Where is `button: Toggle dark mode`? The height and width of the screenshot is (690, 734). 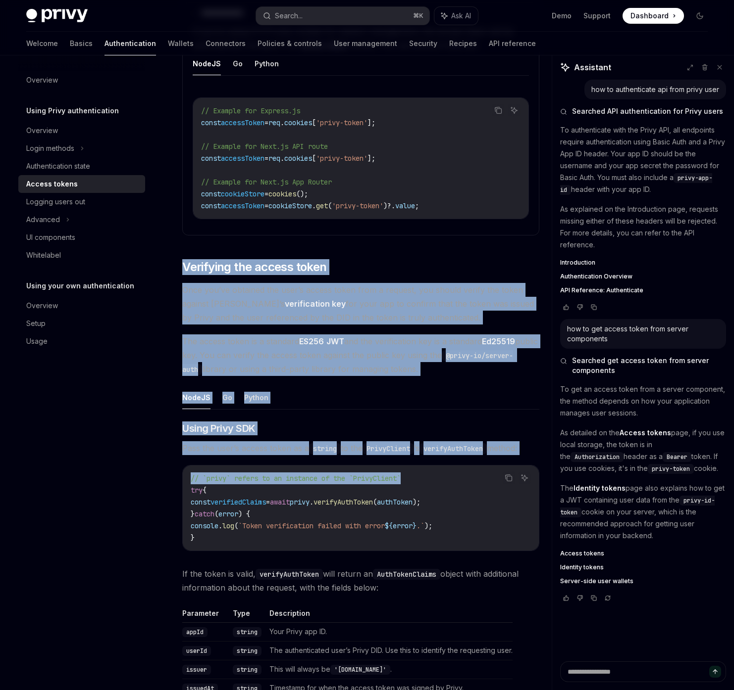 button: Toggle dark mode is located at coordinates (699, 16).